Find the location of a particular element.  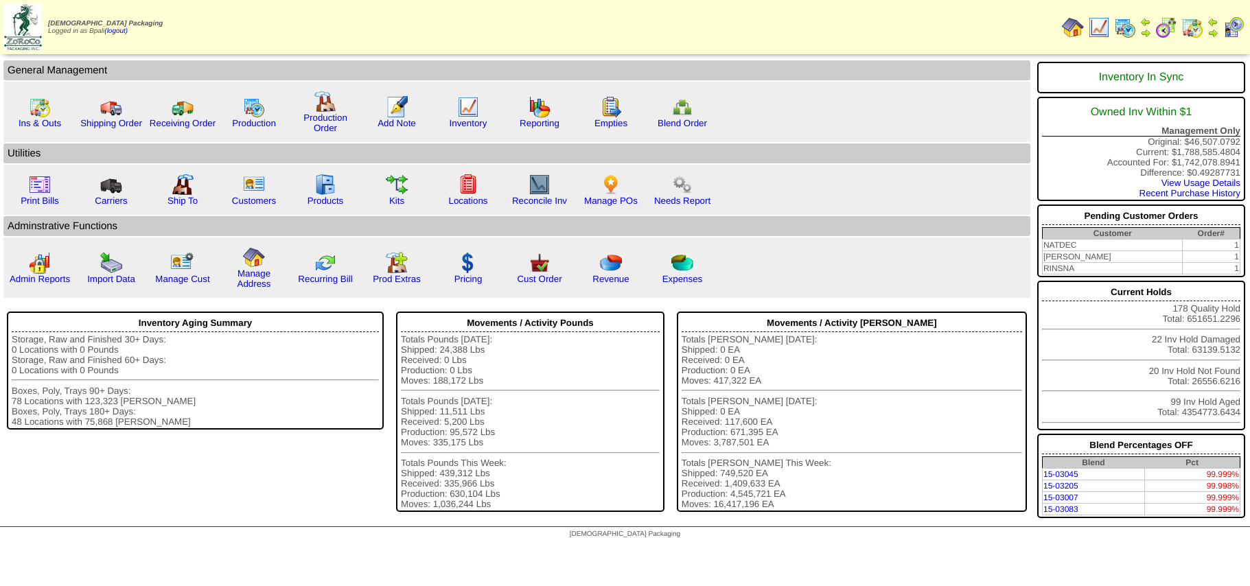

a: Kits is located at coordinates (397, 200).